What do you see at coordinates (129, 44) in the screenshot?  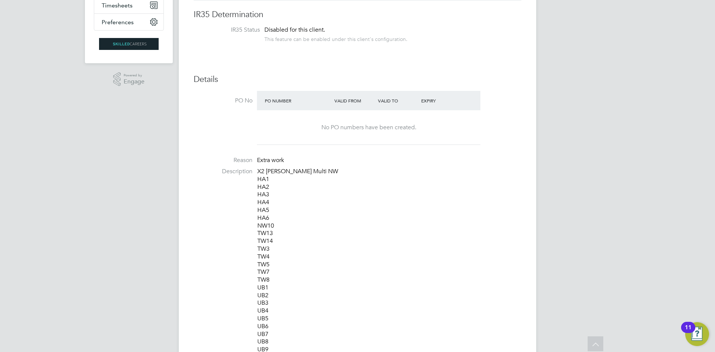 I see `a: Go to home page` at bounding box center [129, 44].